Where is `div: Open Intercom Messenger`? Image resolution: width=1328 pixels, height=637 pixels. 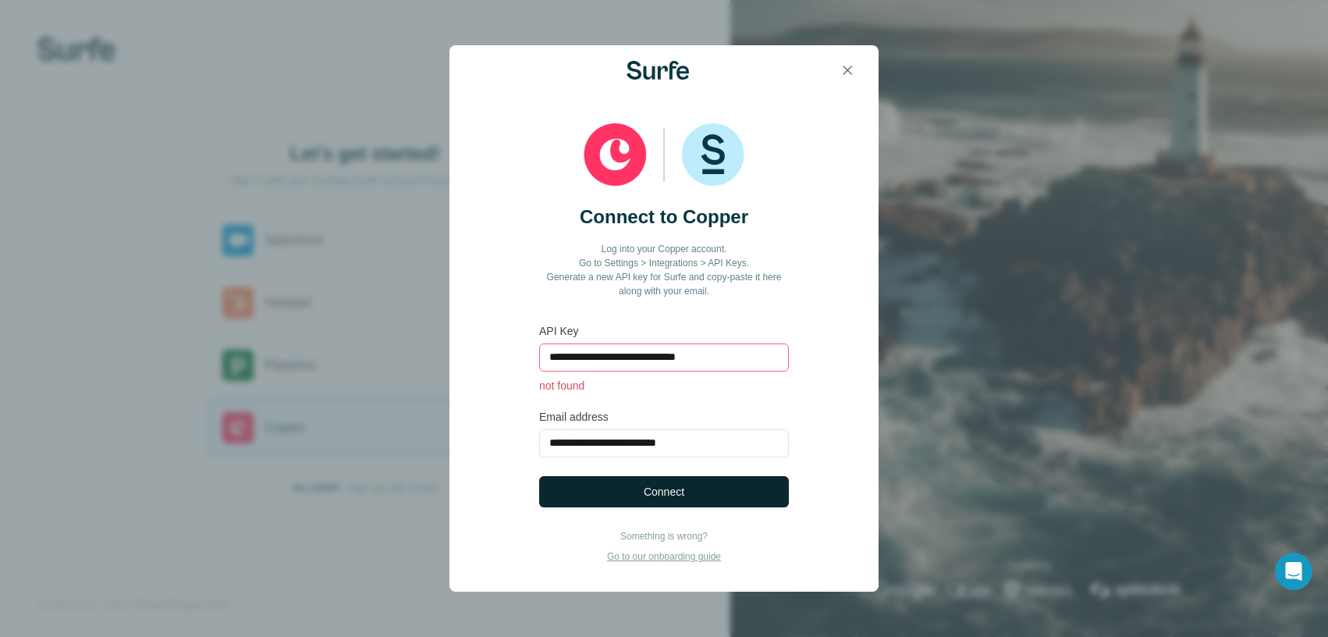
div: Open Intercom Messenger is located at coordinates (1294, 571).